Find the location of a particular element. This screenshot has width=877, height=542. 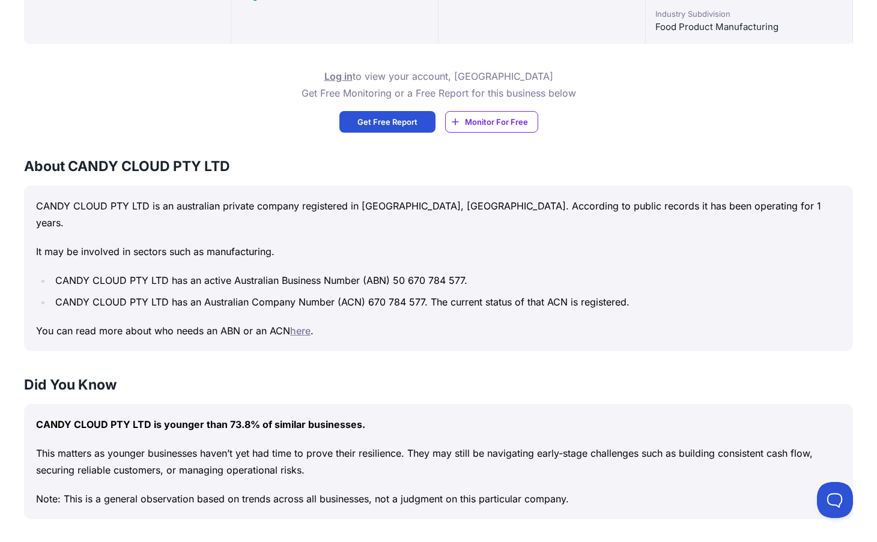

a: Get Free Report is located at coordinates (387, 122).